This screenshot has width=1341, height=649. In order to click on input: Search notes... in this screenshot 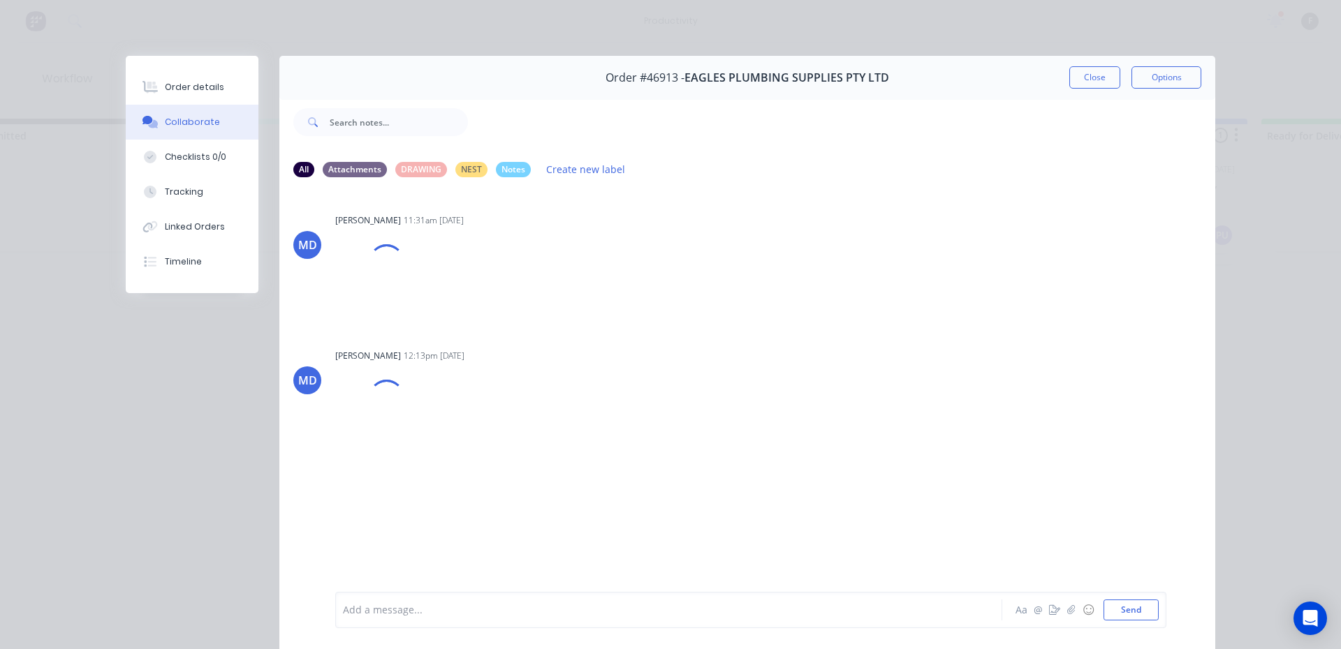, I will do `click(399, 122)`.